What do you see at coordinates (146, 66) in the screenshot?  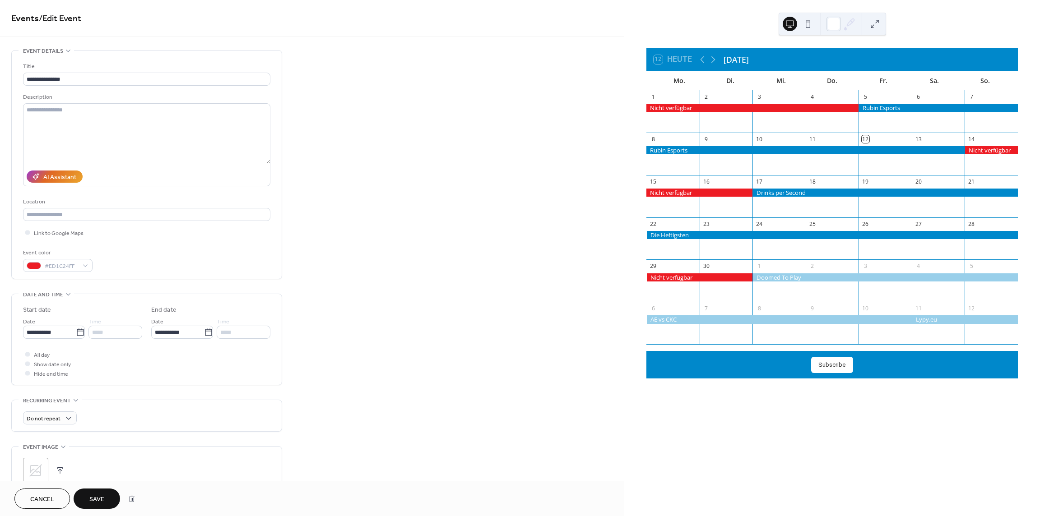 I see `div: Title` at bounding box center [146, 66].